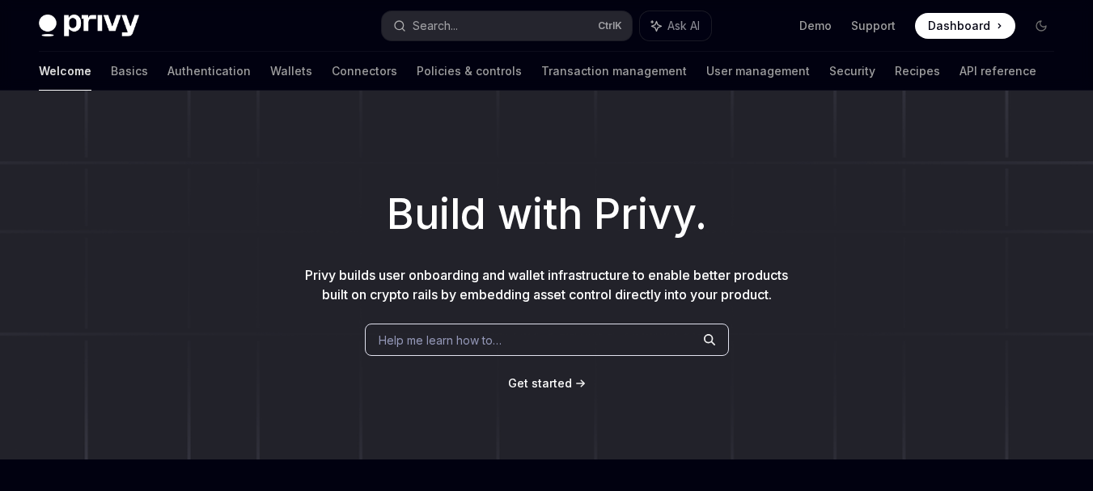 This screenshot has width=1093, height=491. I want to click on a: Transaction management, so click(614, 71).